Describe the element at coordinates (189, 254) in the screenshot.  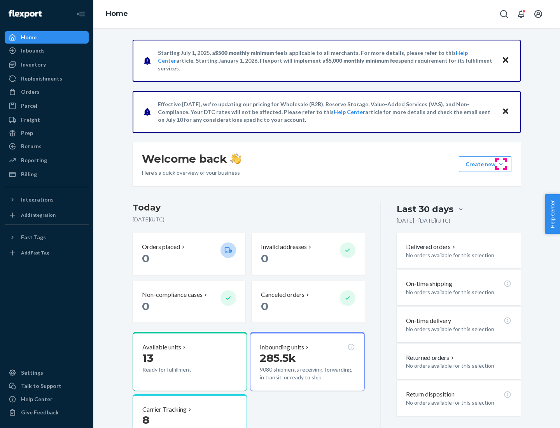
I see `button: Orders placed 0` at that location.